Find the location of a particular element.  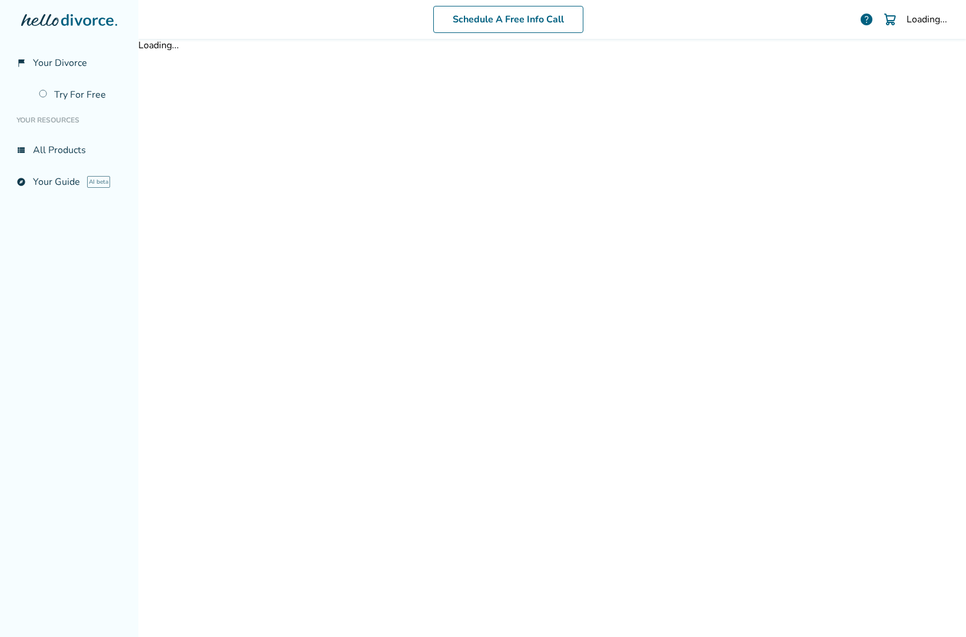

a: view_listAll Products is located at coordinates (69, 150).